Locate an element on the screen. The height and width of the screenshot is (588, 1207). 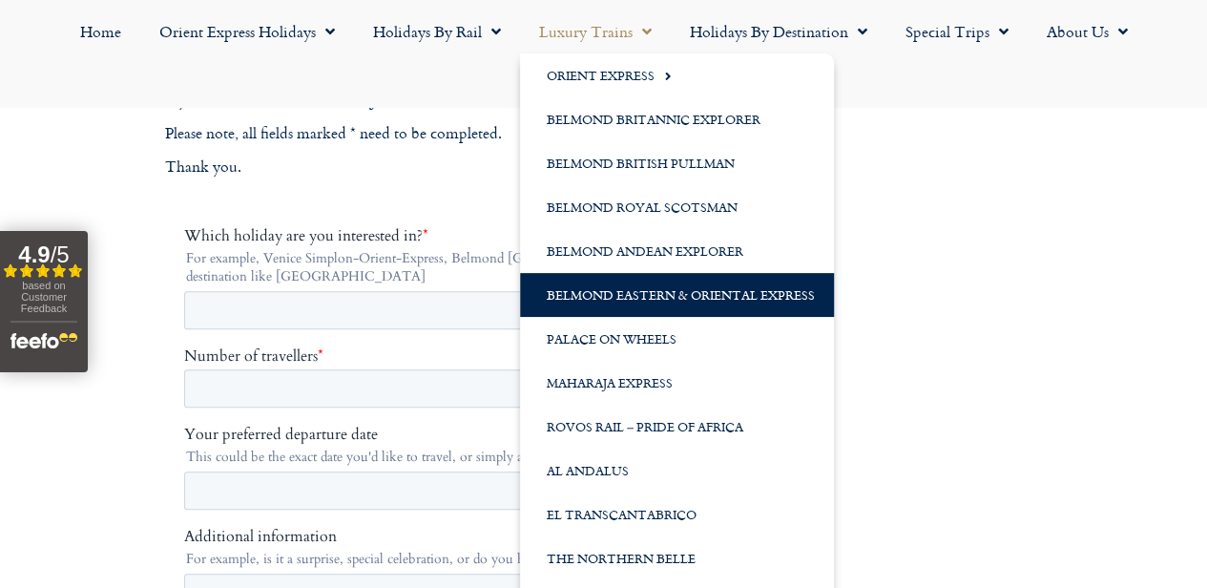
nav: Menu is located at coordinates (603, 53).